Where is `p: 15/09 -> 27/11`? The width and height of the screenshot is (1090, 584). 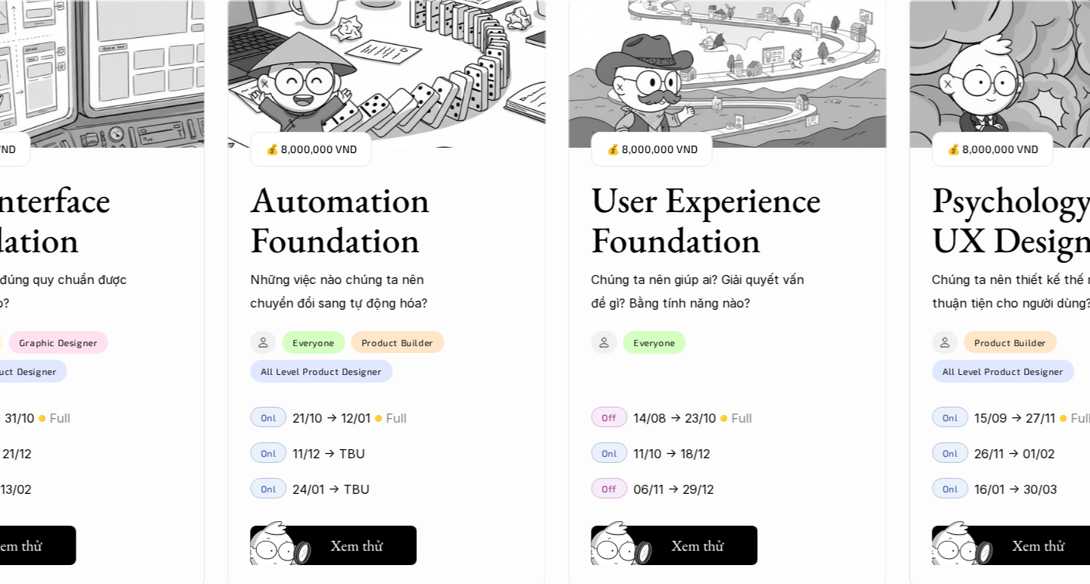
p: 15/09 -> 27/11 is located at coordinates (1014, 418).